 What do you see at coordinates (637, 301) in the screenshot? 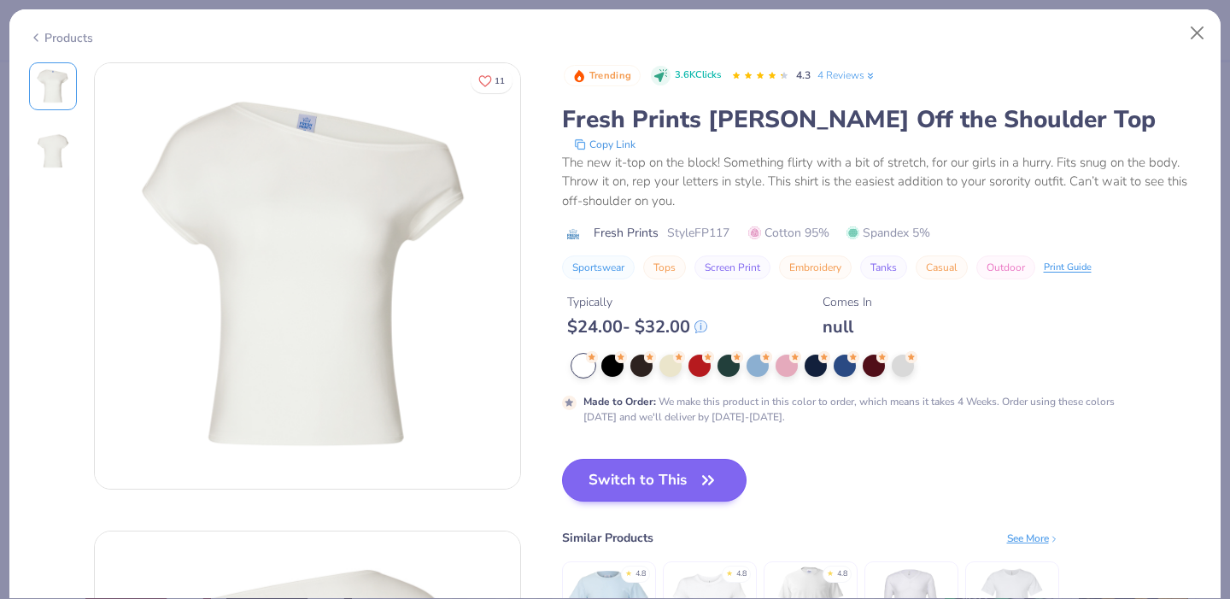
I see `div: Typically` at bounding box center [637, 301].